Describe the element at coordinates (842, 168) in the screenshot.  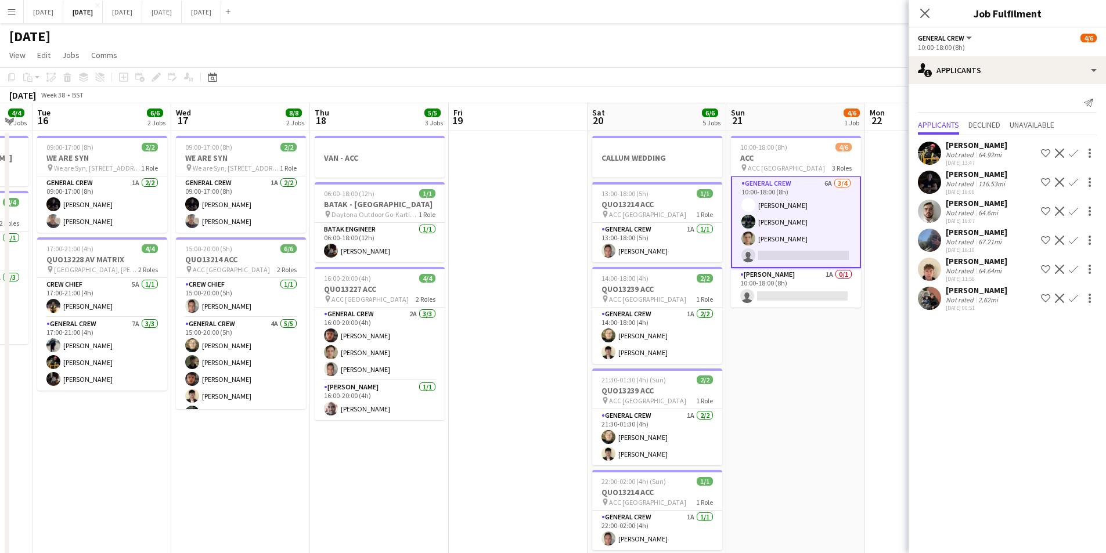
I see `span: 3 Roles` at that location.